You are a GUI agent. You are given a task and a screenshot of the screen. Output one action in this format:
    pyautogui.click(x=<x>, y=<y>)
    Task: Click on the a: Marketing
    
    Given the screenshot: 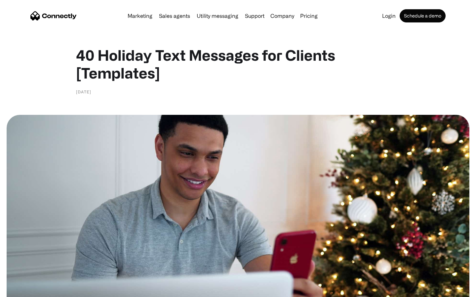 What is the action you would take?
    pyautogui.click(x=140, y=16)
    